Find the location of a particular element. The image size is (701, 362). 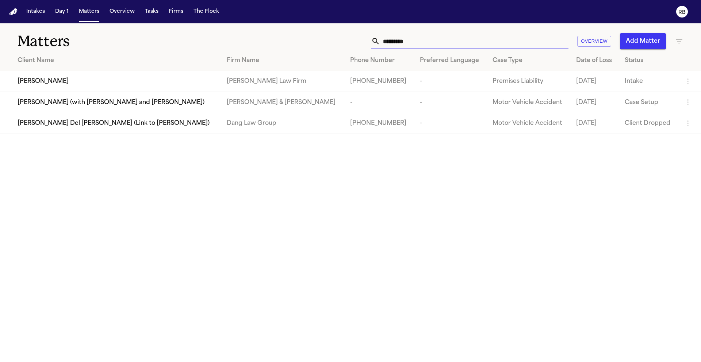

div: Phone Number is located at coordinates (379, 61).